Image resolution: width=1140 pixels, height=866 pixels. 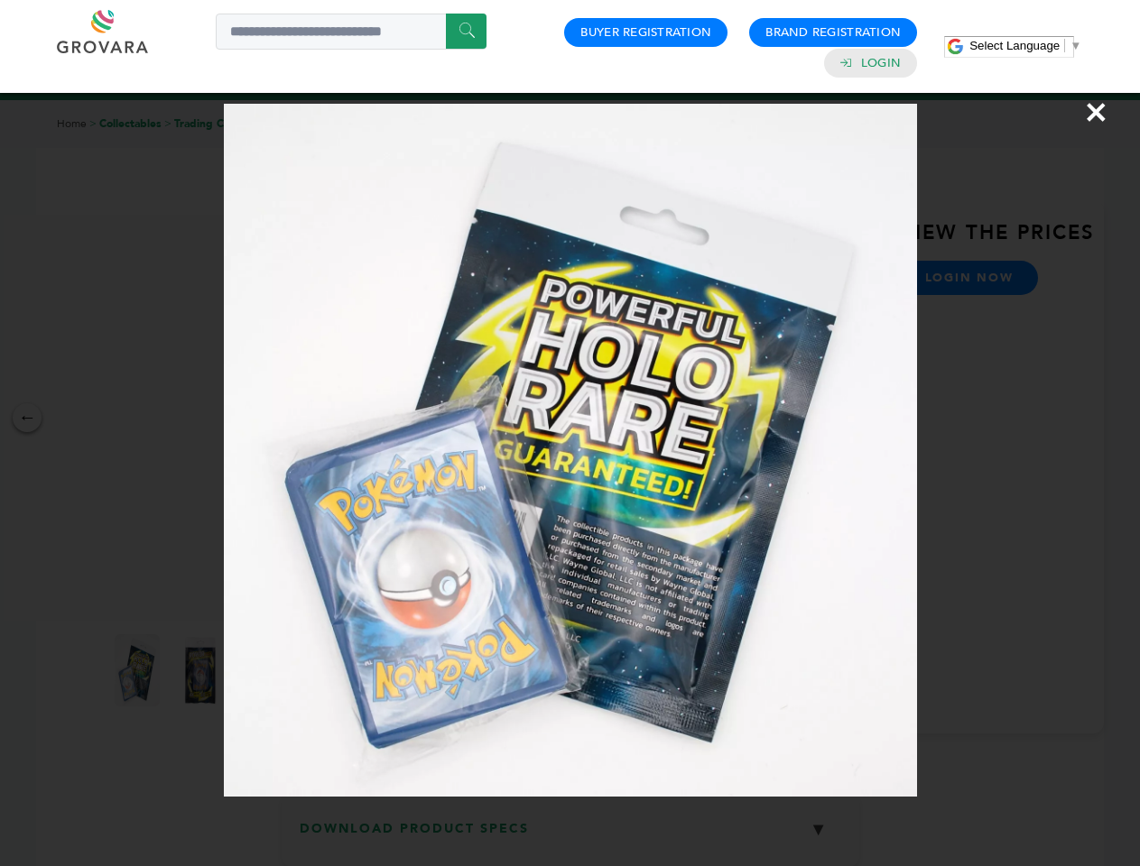 What do you see at coordinates (833, 32) in the screenshot?
I see `a: Brand Registration` at bounding box center [833, 32].